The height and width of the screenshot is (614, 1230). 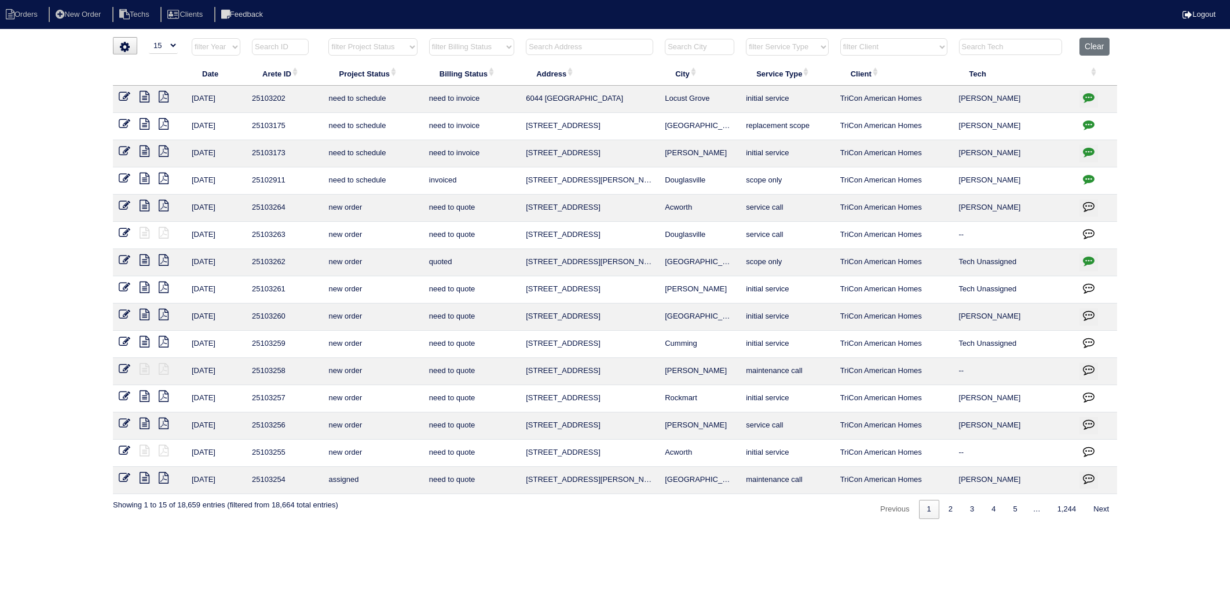 What do you see at coordinates (284, 398) in the screenshot?
I see `td: 25103257` at bounding box center [284, 398].